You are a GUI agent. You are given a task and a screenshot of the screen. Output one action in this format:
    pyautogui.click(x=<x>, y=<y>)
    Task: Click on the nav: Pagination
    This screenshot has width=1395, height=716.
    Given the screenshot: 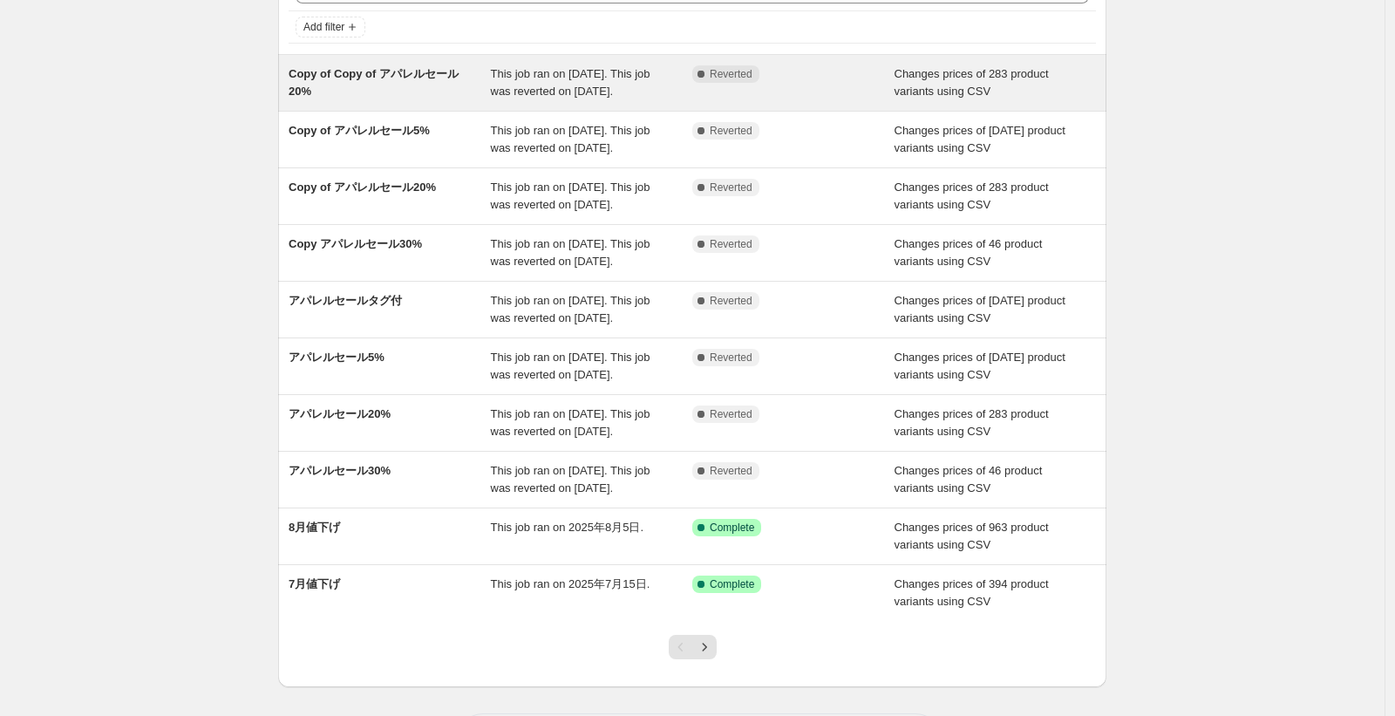 What is the action you would take?
    pyautogui.click(x=692, y=647)
    